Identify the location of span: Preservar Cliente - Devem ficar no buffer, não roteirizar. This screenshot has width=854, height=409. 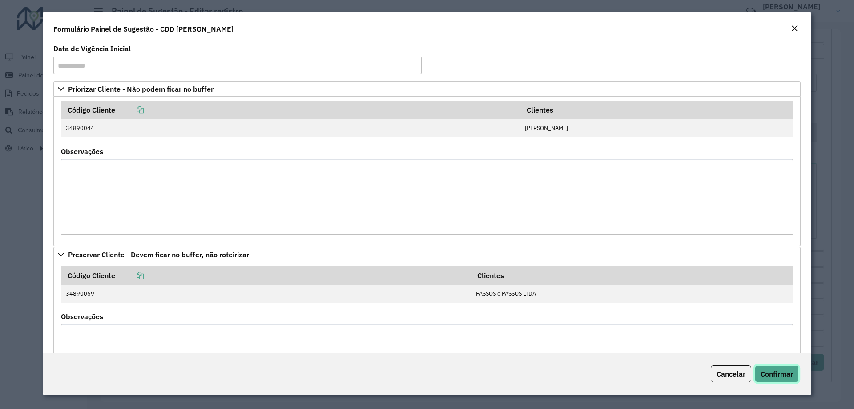
(158, 254).